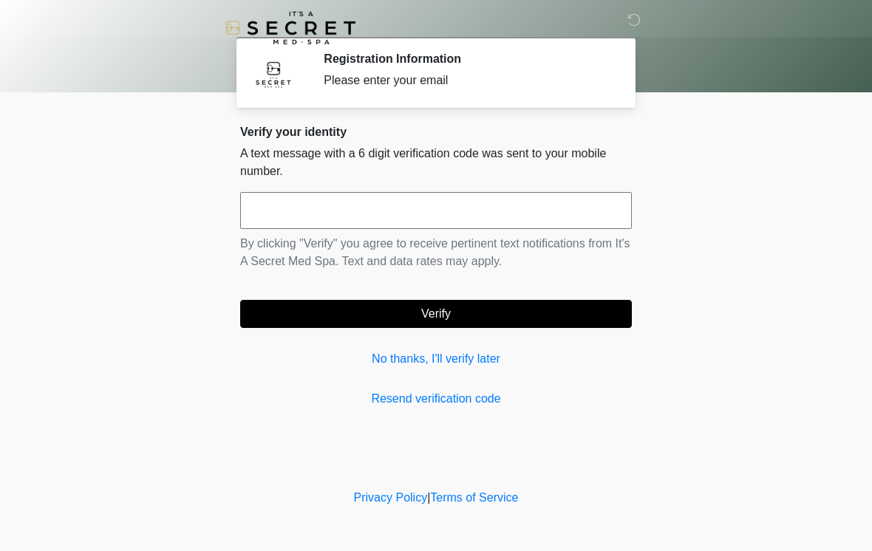 The image size is (872, 551). Describe the element at coordinates (436, 253) in the screenshot. I see `p: By clicking "Verify" you agree to receive pertinent text notifications from It's A Secret Med Spa...` at that location.